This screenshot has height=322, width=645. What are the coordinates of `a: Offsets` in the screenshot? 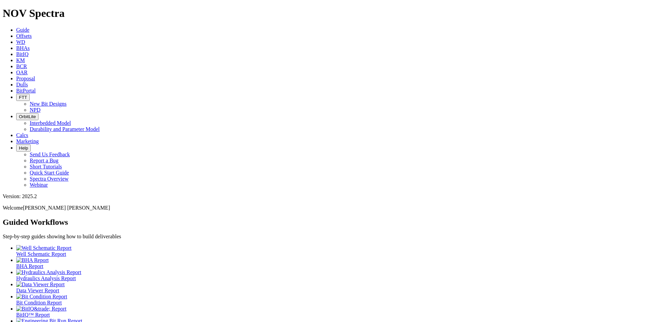 It's located at (24, 36).